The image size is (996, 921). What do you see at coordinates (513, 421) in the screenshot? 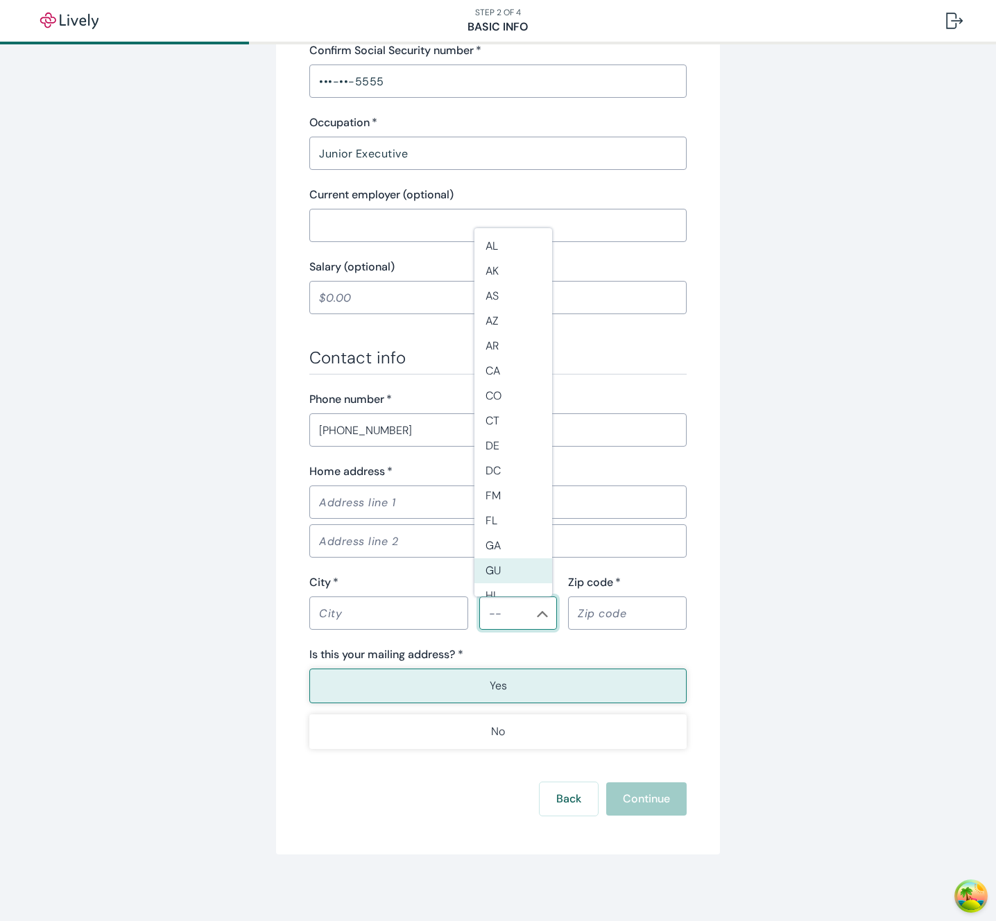
I see `li: CT` at bounding box center [513, 421].